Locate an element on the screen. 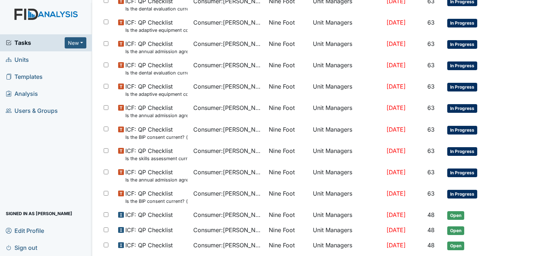 The width and height of the screenshot is (552, 256). span: Edit Profile is located at coordinates (25, 230).